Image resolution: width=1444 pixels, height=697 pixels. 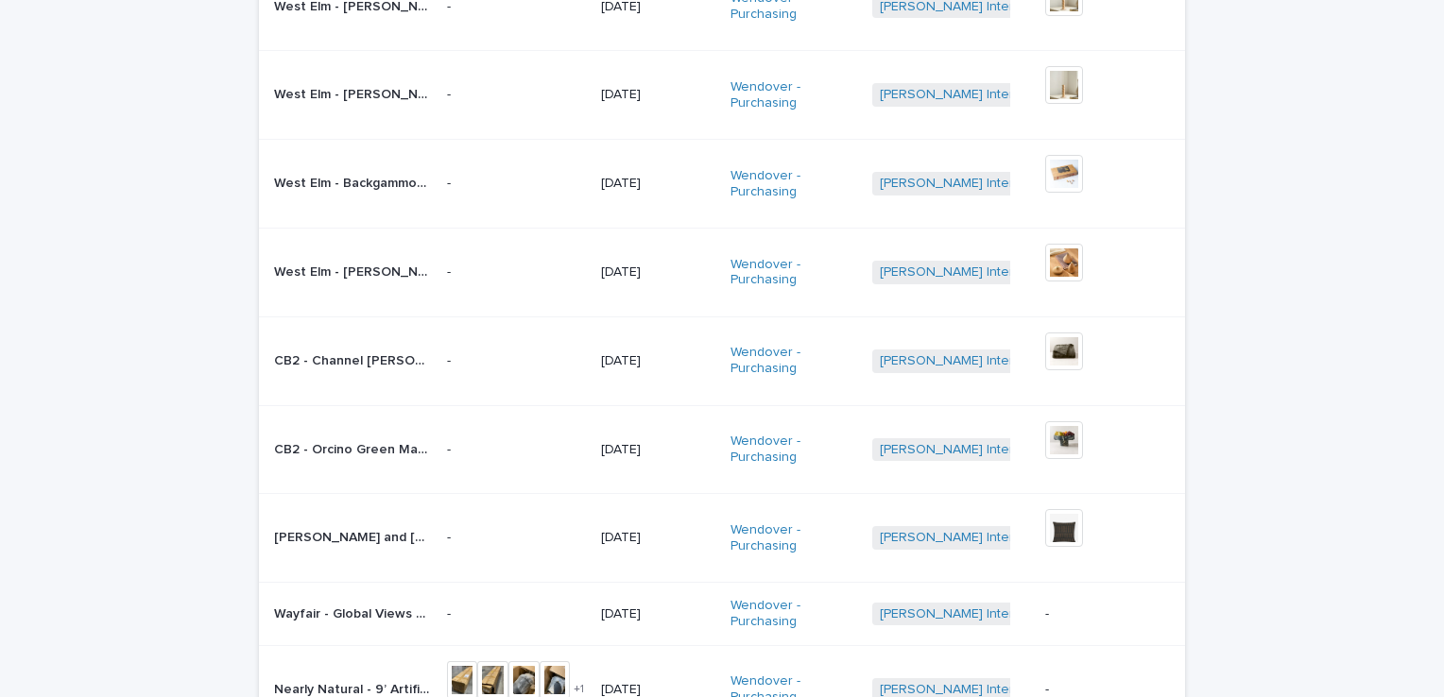 I want to click on span: + 1, so click(x=578, y=690).